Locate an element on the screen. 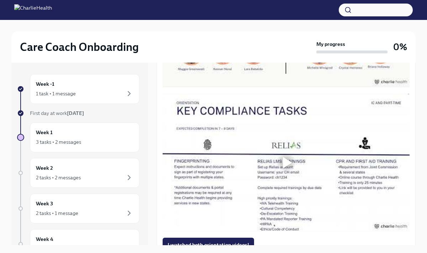 The width and height of the screenshot is (427, 253). h6: Week 4 is located at coordinates (44, 239).